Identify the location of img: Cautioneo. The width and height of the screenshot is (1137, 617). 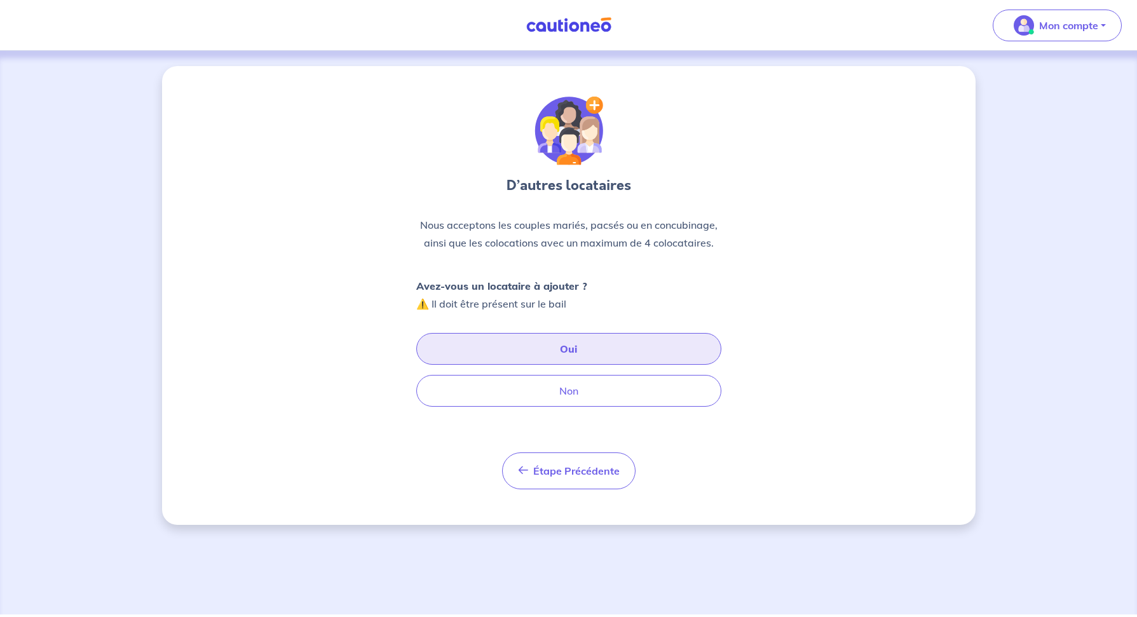
(569, 25).